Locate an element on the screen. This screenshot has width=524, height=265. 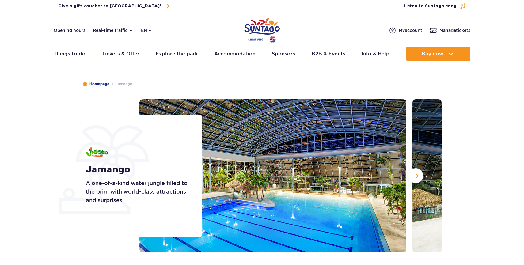
h1: Jamango is located at coordinates (137, 170).